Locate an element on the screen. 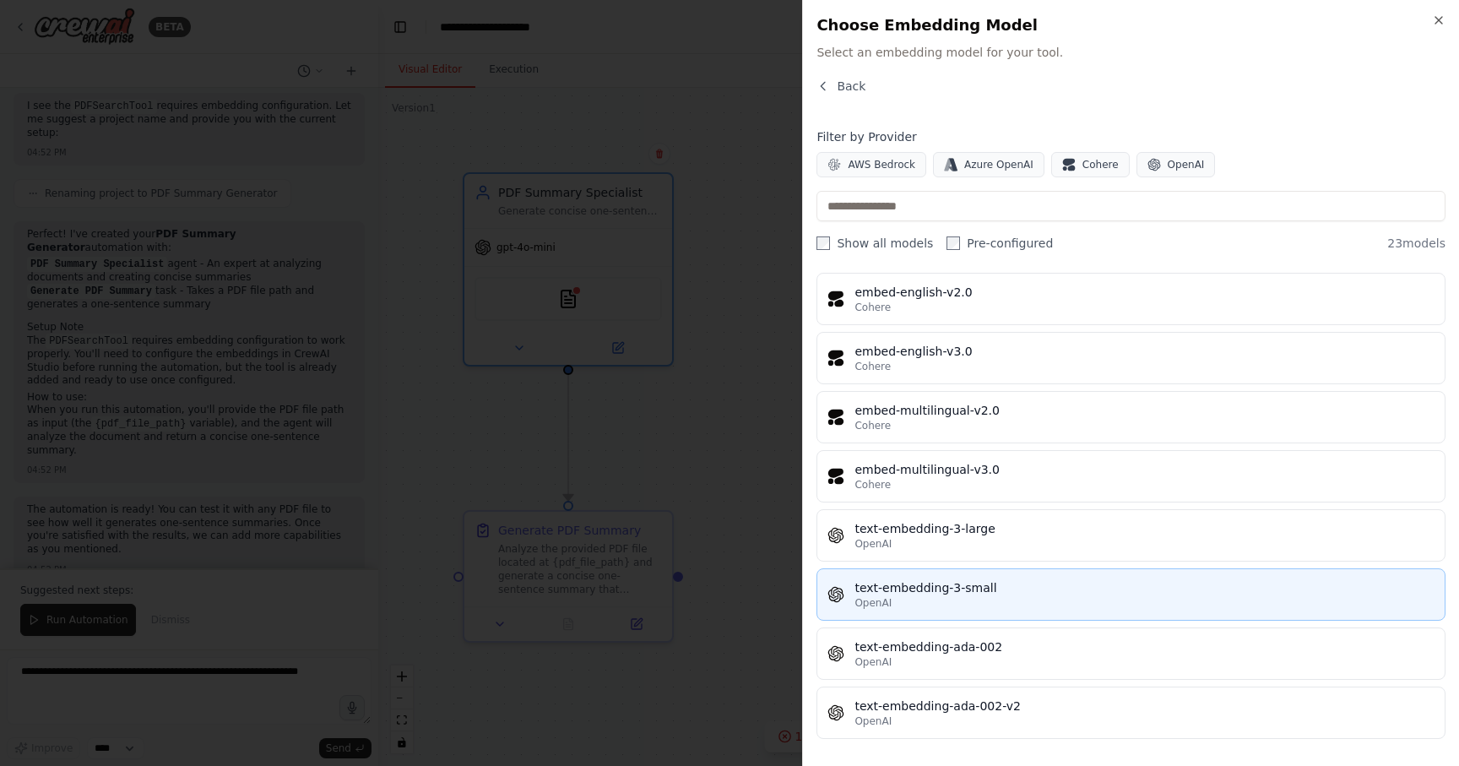 This screenshot has height=766, width=1459. input: Show all models is located at coordinates (823, 243).